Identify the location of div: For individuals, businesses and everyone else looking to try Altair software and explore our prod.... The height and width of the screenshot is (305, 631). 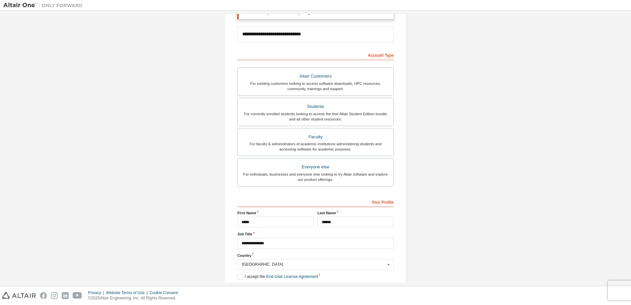
(316, 177).